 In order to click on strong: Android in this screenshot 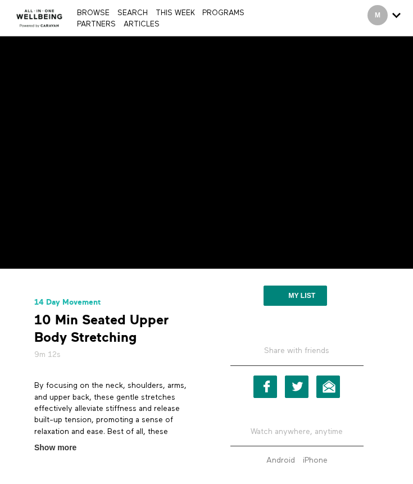, I will do `click(280, 460)`.